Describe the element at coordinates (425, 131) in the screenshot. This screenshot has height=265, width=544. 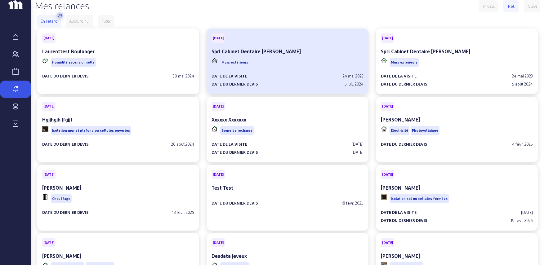
I see `span: Photovoltaique` at that location.